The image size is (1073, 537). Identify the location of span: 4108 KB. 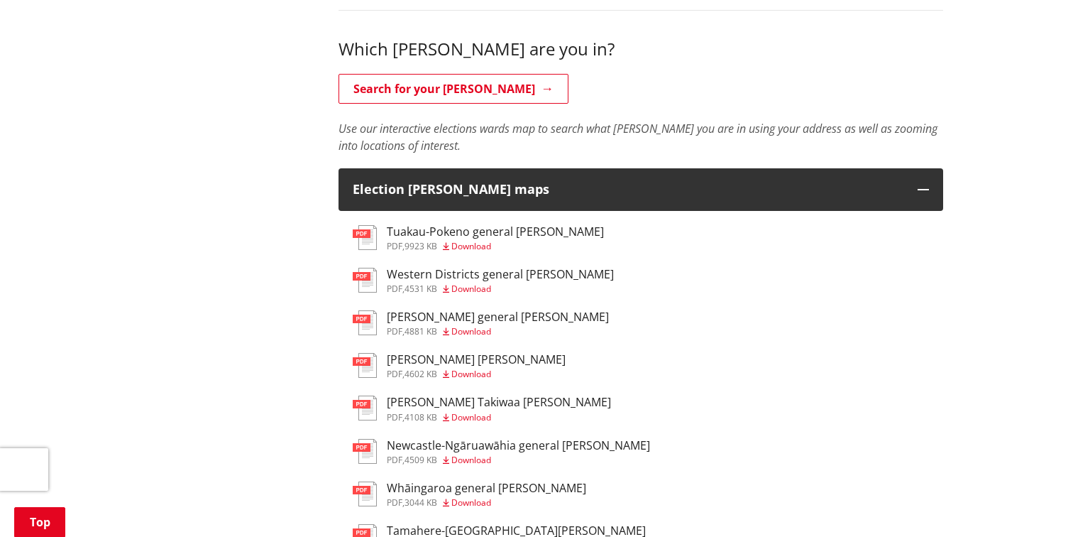
(421, 417).